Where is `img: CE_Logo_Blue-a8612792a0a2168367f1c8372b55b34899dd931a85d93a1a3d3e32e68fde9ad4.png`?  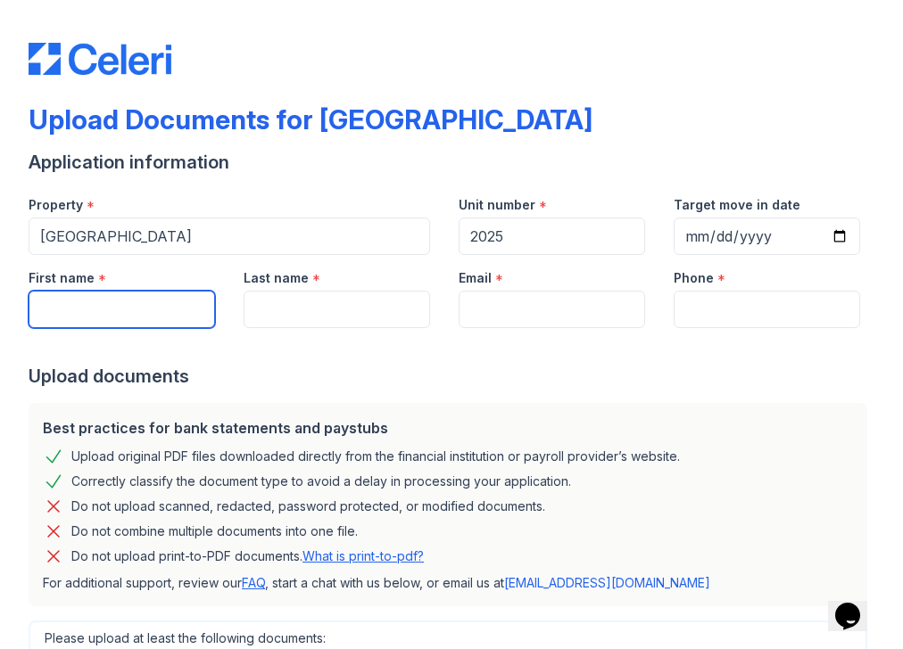
img: CE_Logo_Blue-a8612792a0a2168367f1c8372b55b34899dd931a85d93a1a3d3e32e68fde9ad4.png is located at coordinates (100, 59).